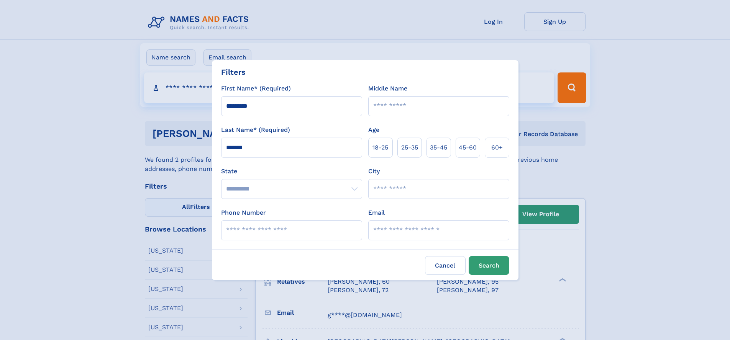  What do you see at coordinates (409, 147) in the screenshot?
I see `span: 25‑35` at bounding box center [409, 147].